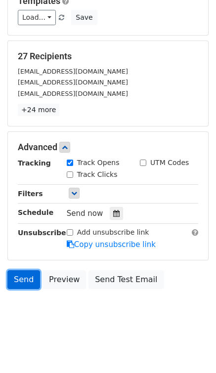 The image size is (216, 373). I want to click on label: Add unsubscribe link, so click(113, 232).